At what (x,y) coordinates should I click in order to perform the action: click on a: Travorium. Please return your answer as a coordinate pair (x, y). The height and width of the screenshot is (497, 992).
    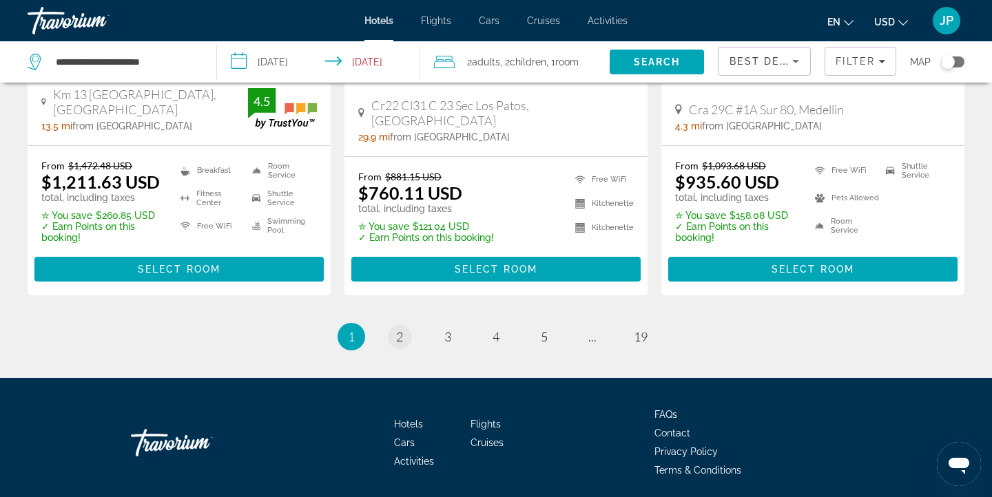
    Looking at the image, I should click on (96, 21).